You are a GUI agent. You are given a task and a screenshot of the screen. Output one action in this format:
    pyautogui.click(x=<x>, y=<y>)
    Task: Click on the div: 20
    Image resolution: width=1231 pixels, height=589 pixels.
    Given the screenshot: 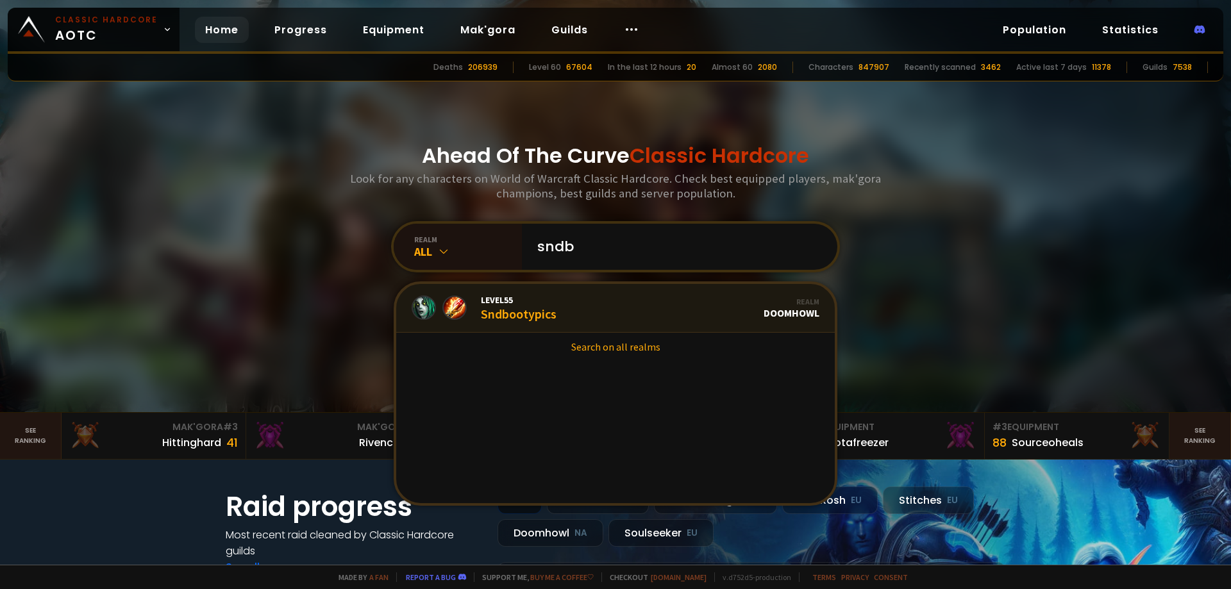 What is the action you would take?
    pyautogui.click(x=691, y=67)
    